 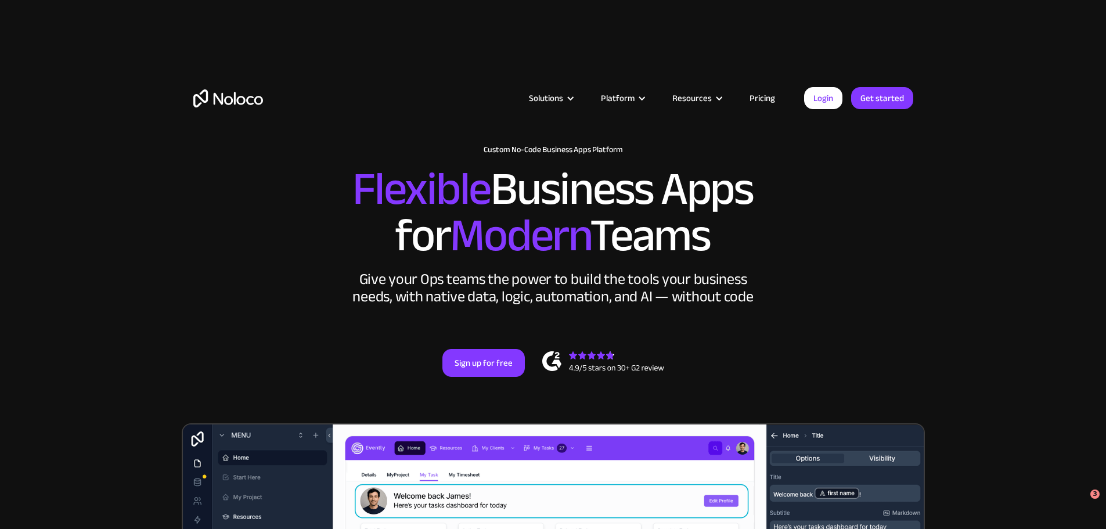 What do you see at coordinates (1095, 494) in the screenshot?
I see `span: 3` at bounding box center [1095, 494].